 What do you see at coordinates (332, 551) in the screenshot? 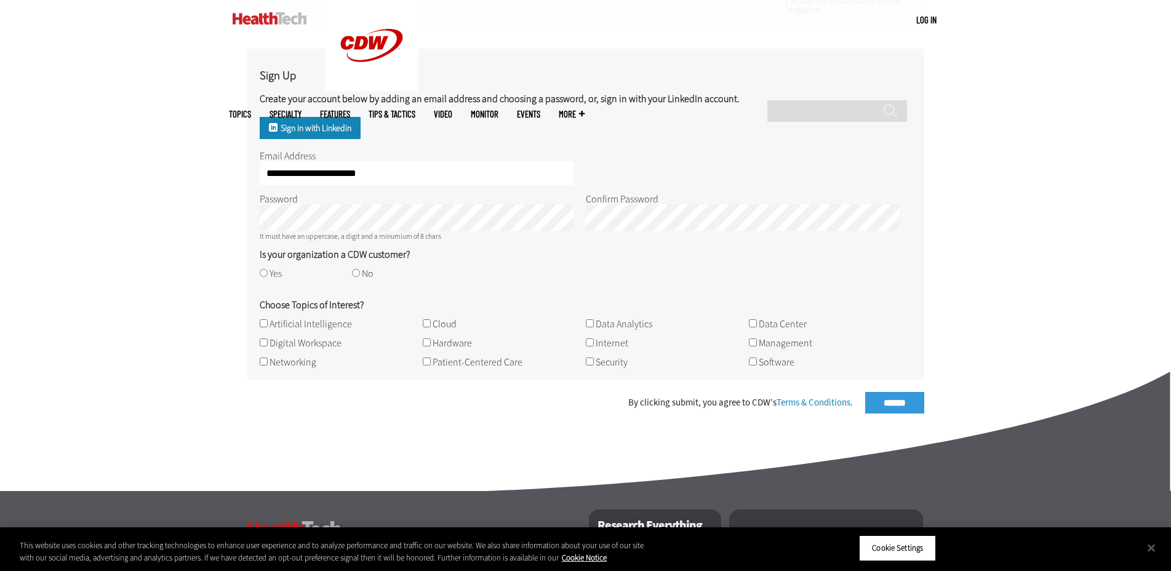
I see `div: This website uses cookies and other tracking technologies to enhance user experience and to analy...` at bounding box center [332, 551].